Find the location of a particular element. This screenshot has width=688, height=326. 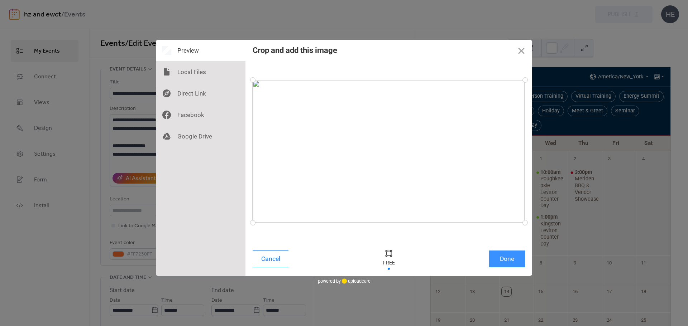

div: powered by is located at coordinates (344, 282).